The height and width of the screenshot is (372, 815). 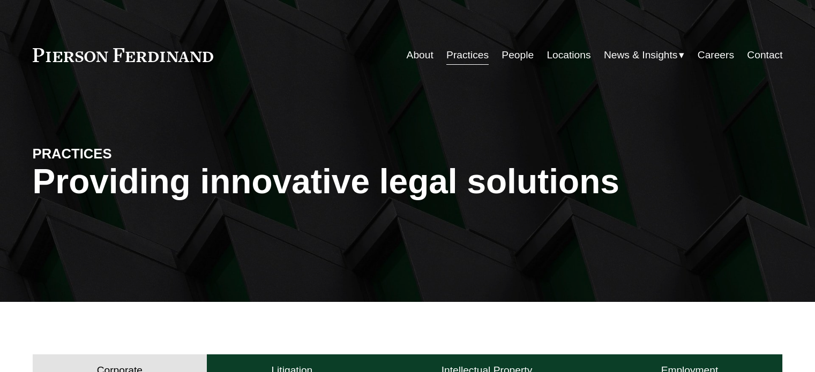 What do you see at coordinates (517, 55) in the screenshot?
I see `a: People` at bounding box center [517, 55].